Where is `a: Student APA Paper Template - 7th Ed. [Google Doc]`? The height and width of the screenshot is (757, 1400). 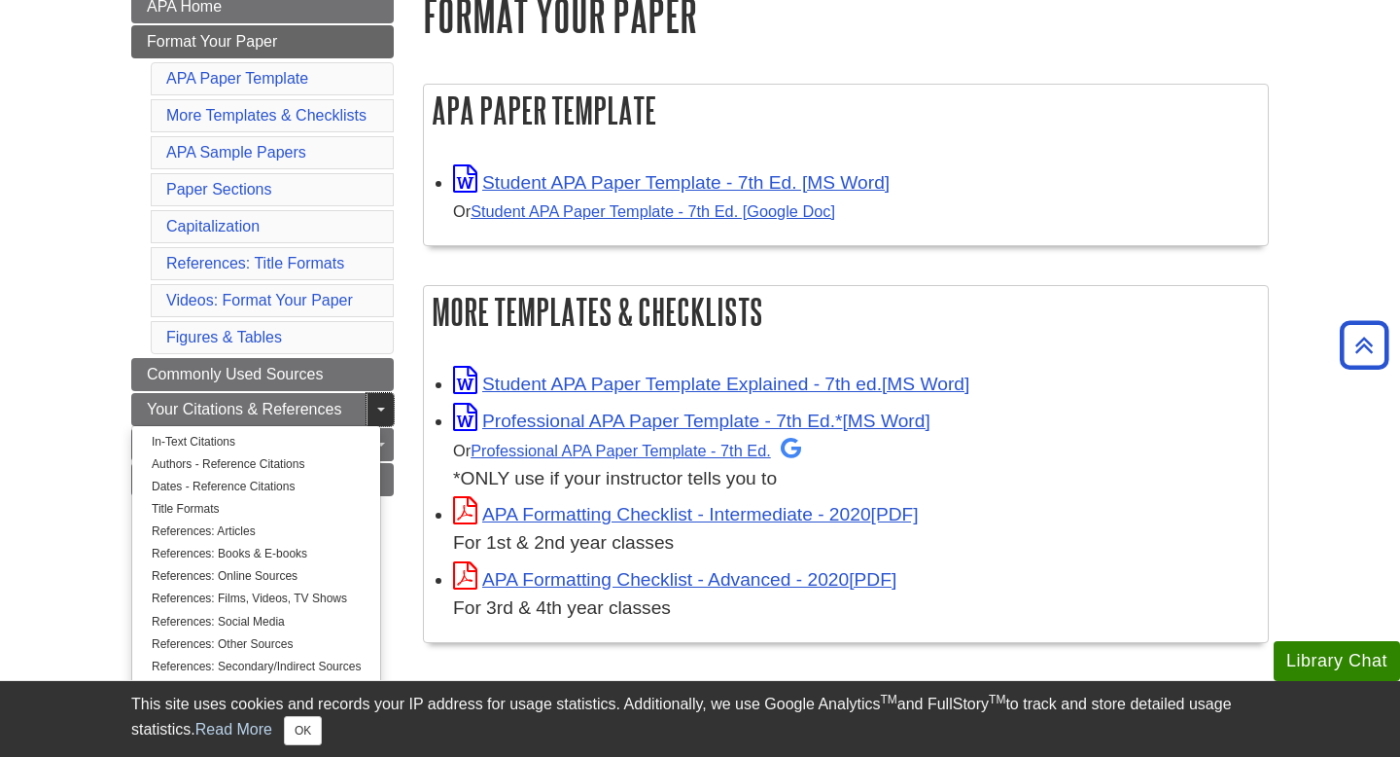 a: Student APA Paper Template - 7th Ed. [Google Doc] is located at coordinates (653, 211).